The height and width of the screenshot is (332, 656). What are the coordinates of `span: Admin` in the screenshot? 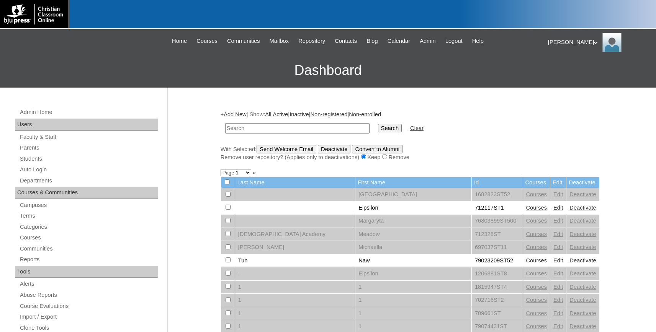 It's located at (428, 41).